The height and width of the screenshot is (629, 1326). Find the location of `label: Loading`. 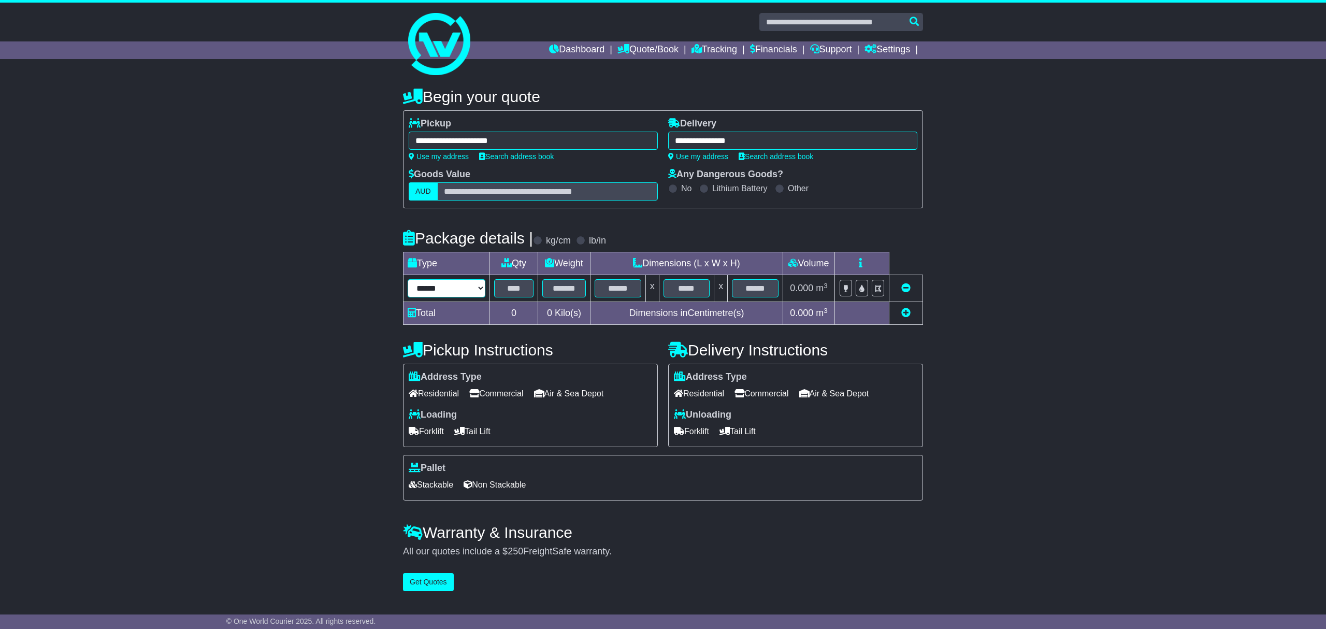

label: Loading is located at coordinates (432, 415).